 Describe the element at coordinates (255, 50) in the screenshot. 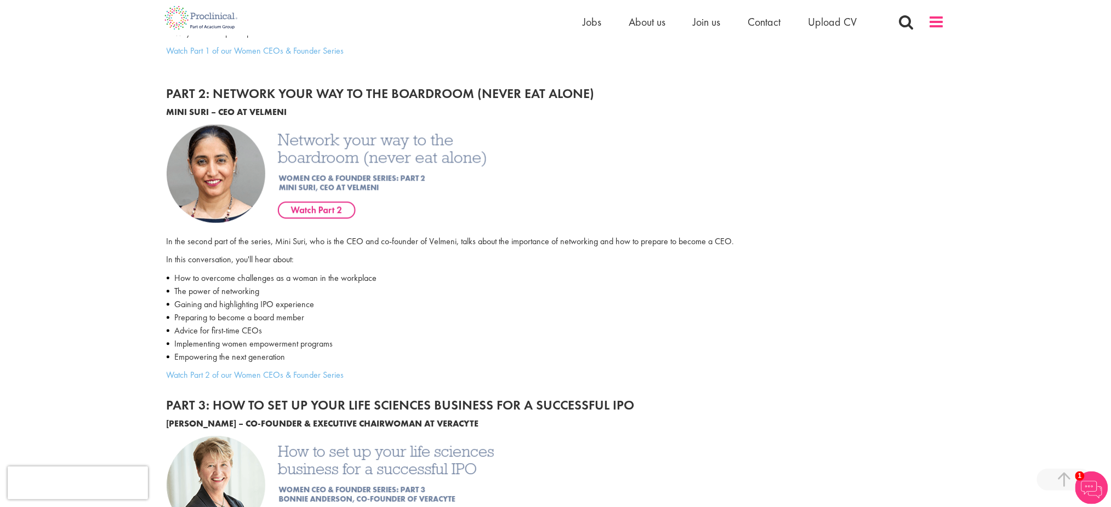

I see `a: Watch Part 1 of our Women CEOs & Founder Series` at that location.